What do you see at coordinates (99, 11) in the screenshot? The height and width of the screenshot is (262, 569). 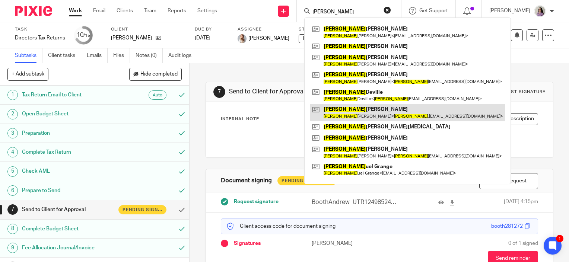 I see `a: Email` at bounding box center [99, 11].